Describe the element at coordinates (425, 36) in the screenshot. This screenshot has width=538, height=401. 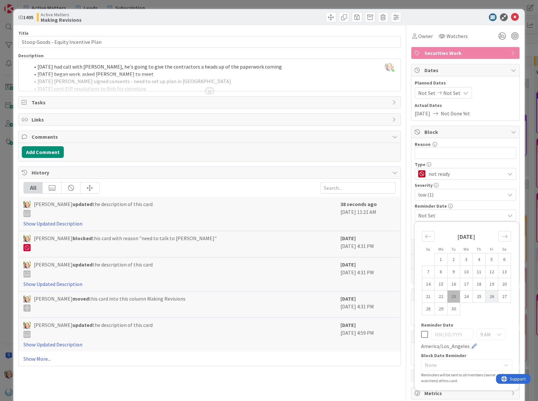
I see `span: Owner` at that location.